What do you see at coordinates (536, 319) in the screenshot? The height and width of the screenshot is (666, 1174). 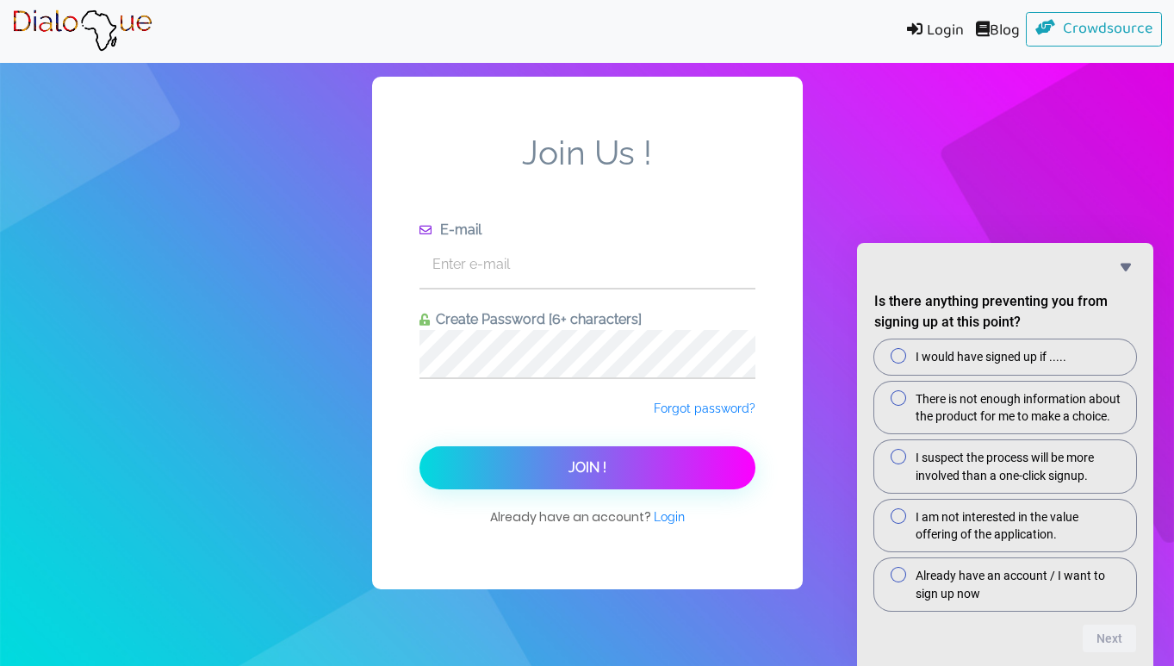 I see `span: Create Password [6+ characters]` at bounding box center [536, 319].